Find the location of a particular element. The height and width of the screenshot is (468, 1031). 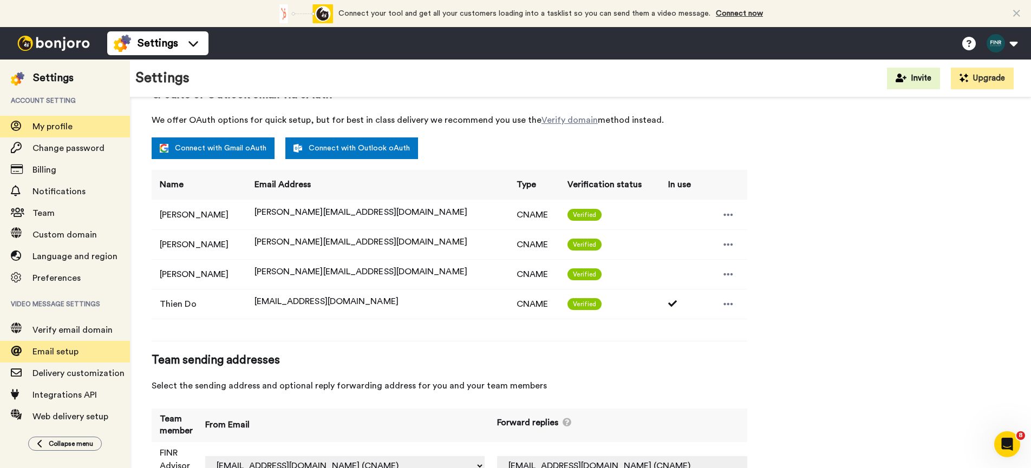

span: Custom domain is located at coordinates (64, 235).